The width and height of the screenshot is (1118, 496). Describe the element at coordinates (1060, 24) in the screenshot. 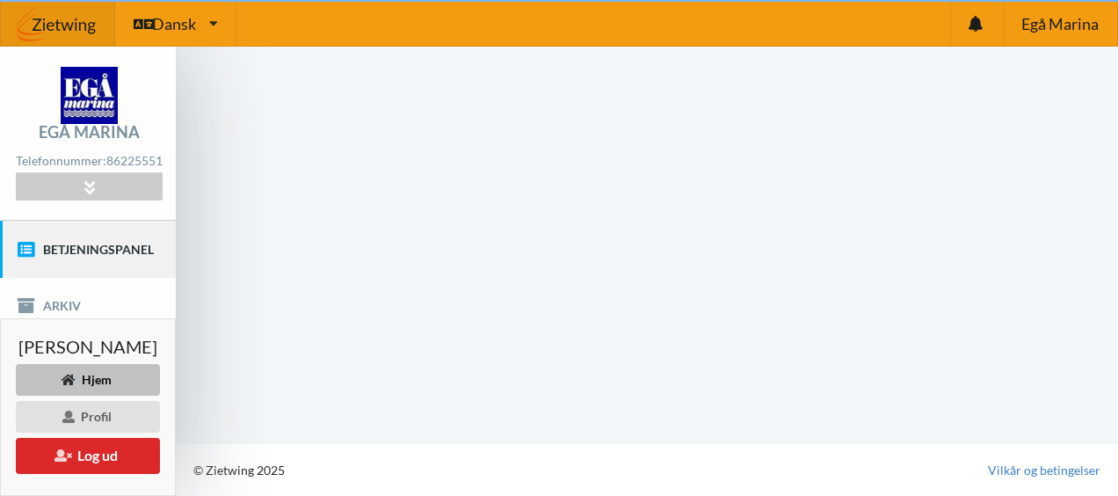

I see `span: Egå Marina` at that location.